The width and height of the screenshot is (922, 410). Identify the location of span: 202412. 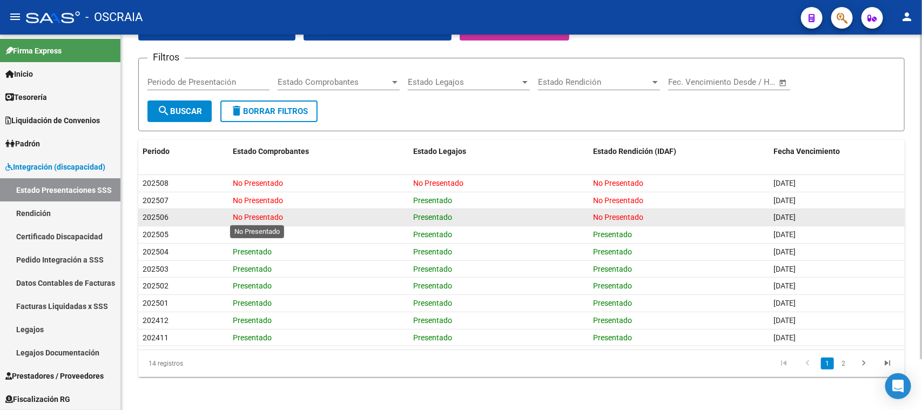
(156, 320).